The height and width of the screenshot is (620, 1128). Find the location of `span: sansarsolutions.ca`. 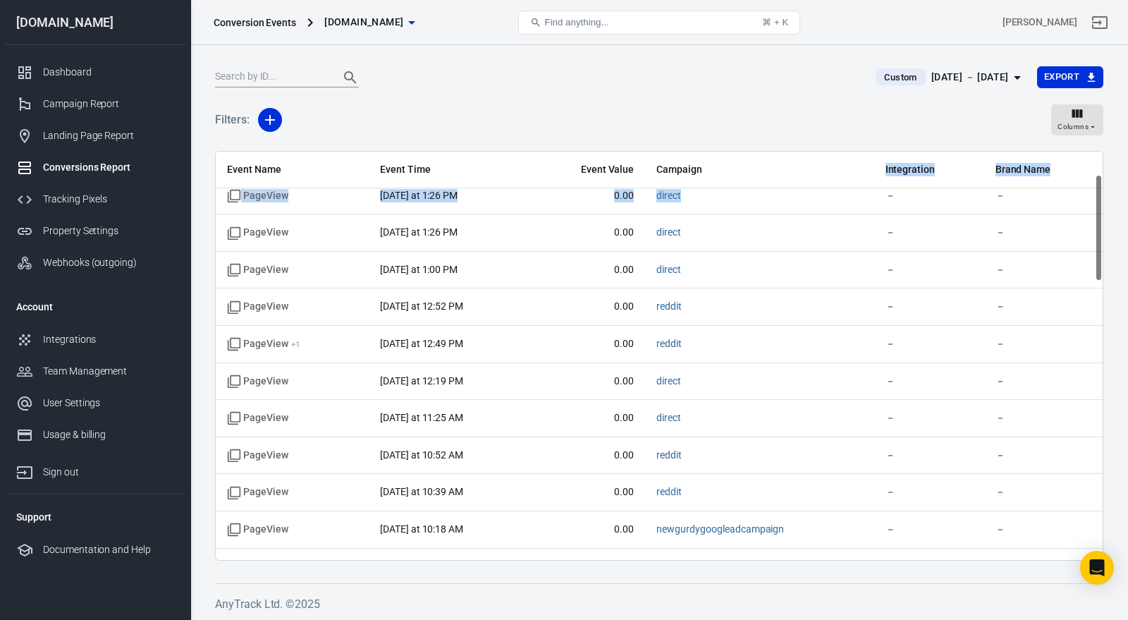

span: sansarsolutions.ca is located at coordinates (364, 22).